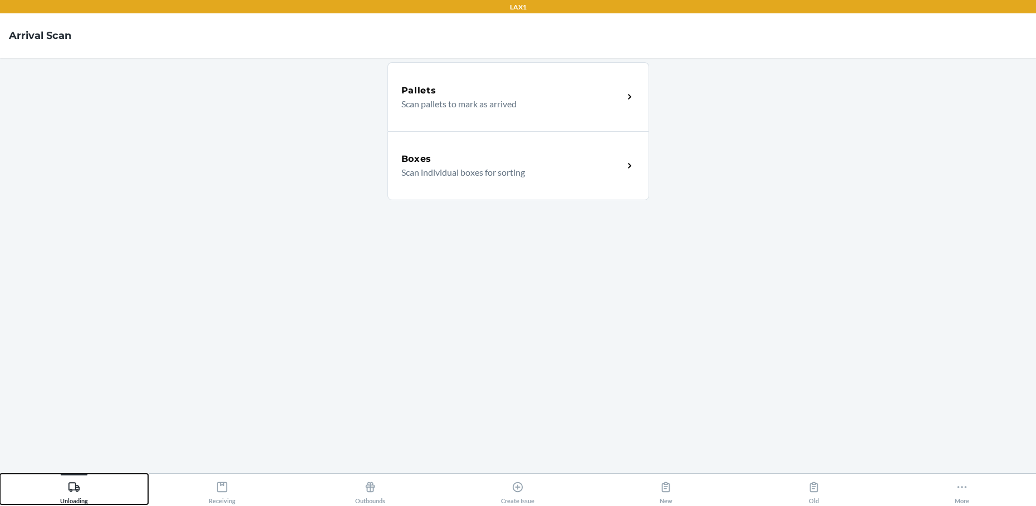  What do you see at coordinates (222, 489) in the screenshot?
I see `button: Receiving` at bounding box center [222, 489].